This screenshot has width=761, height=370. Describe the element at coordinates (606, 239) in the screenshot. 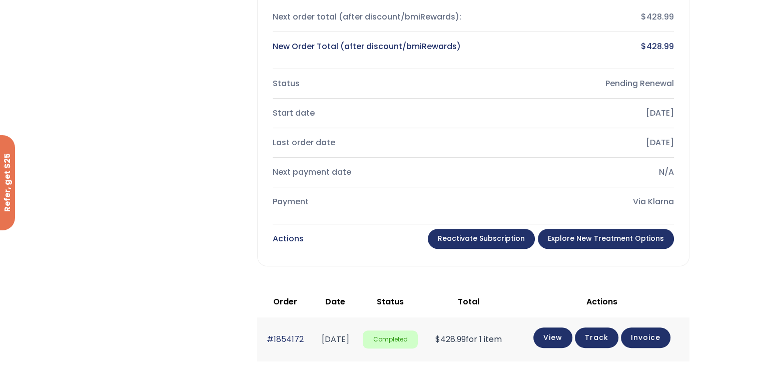

I see `a: Explore New Treatment Options` at that location.